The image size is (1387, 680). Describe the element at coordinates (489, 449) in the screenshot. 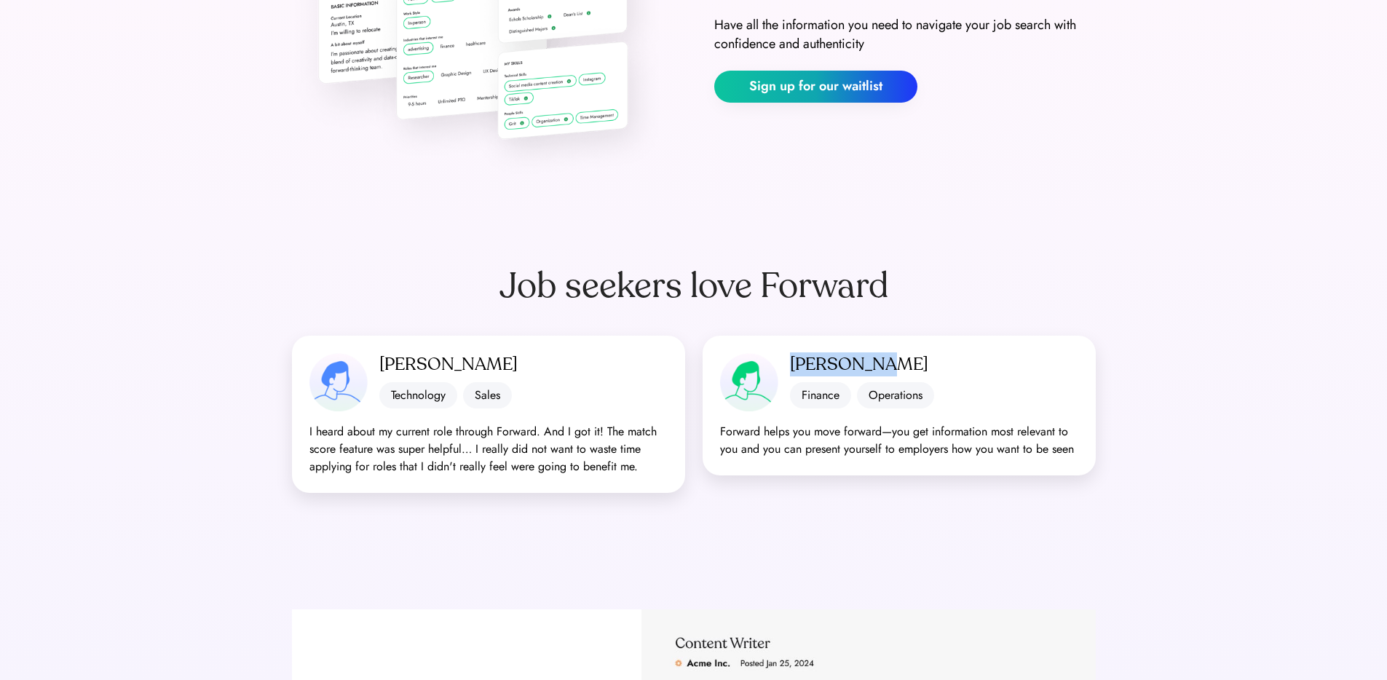

I see `div: I heard about my current role through Forward. And I got it! The match score feature was super he...` at that location.